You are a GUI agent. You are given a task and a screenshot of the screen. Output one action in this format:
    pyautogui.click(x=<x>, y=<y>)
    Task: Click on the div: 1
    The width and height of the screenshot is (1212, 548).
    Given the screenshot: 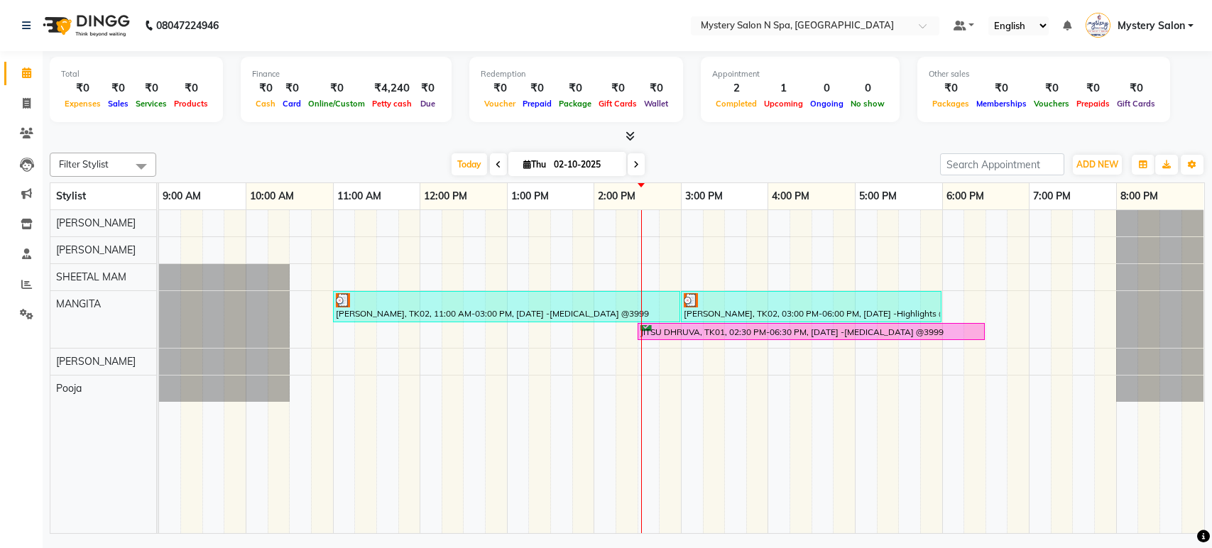 What is the action you would take?
    pyautogui.click(x=783, y=88)
    